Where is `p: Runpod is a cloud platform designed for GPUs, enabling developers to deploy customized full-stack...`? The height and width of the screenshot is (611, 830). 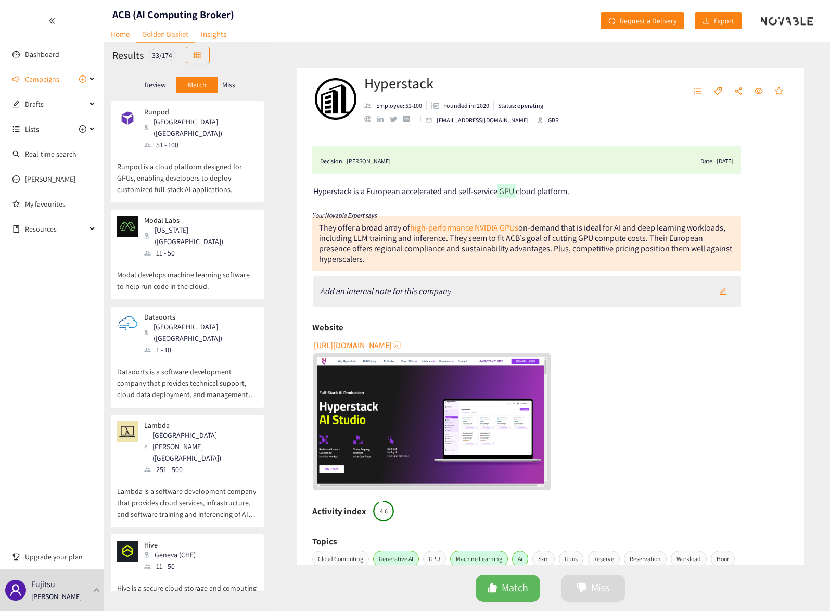 p: Runpod is a cloud platform designed for GPUs, enabling developers to deploy customized full-stack... is located at coordinates (187, 173).